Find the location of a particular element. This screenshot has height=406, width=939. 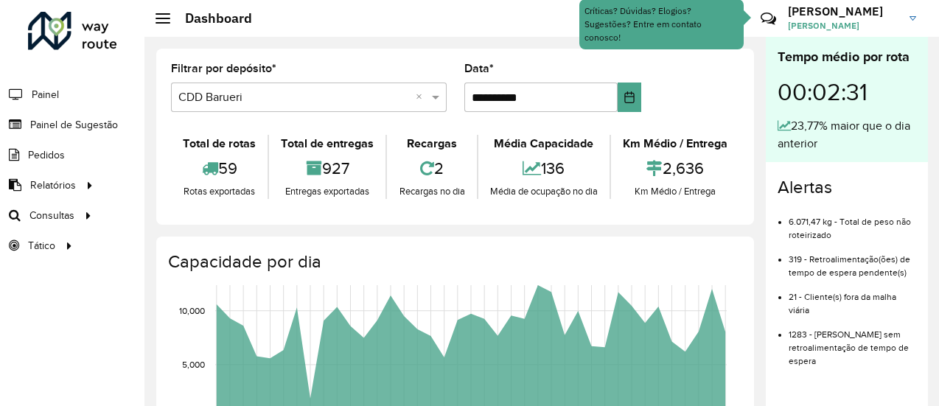

li: 21 - Cliente(s) fora da malha viária is located at coordinates (852, 298).